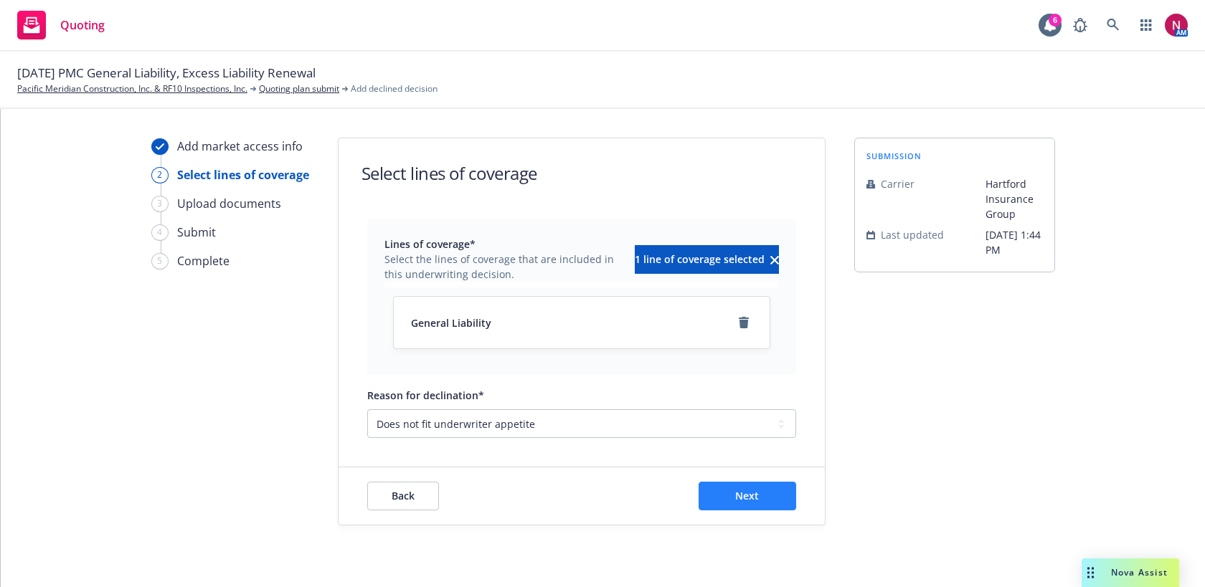 The width and height of the screenshot is (1205, 587). I want to click on span: General Liability, so click(451, 323).